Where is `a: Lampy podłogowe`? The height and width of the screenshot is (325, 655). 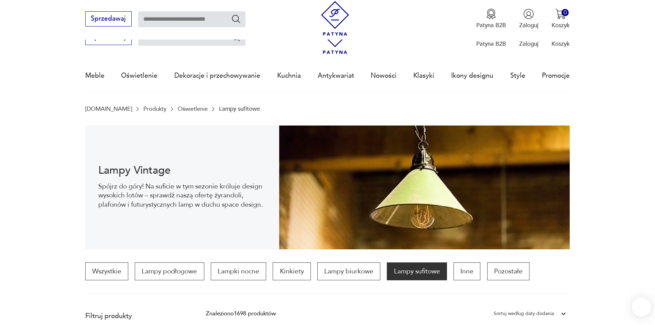
a: Lampy podłogowe is located at coordinates (169, 271).